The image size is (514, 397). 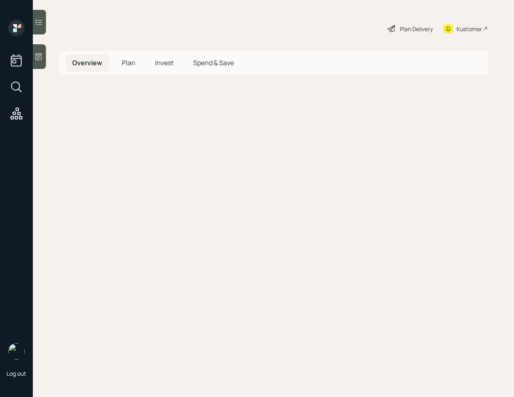 I want to click on span: Spend & Save, so click(x=213, y=63).